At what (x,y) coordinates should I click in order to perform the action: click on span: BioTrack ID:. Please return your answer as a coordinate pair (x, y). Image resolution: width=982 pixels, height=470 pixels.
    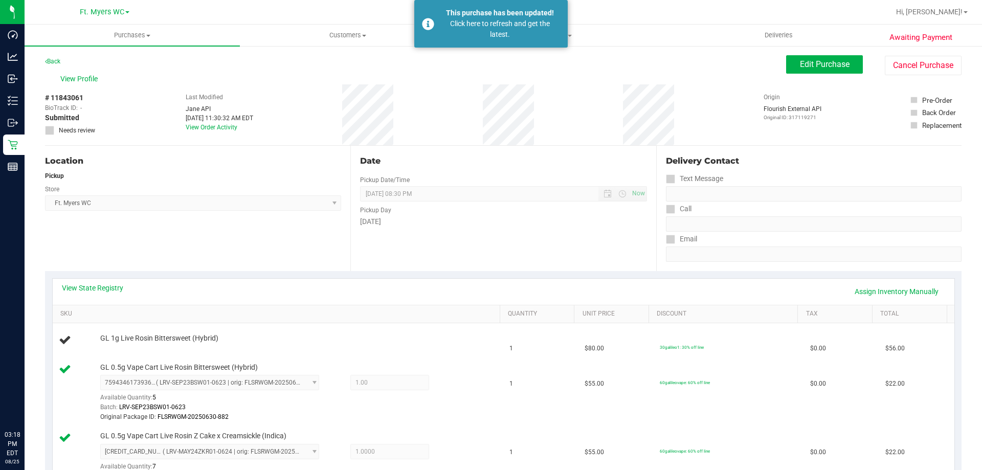
    Looking at the image, I should click on (61, 108).